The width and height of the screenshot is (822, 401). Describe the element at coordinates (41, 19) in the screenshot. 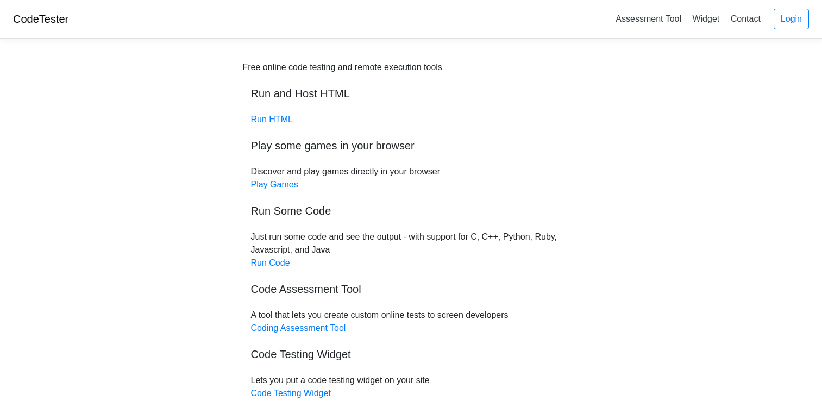

I see `a: CodeTester` at that location.